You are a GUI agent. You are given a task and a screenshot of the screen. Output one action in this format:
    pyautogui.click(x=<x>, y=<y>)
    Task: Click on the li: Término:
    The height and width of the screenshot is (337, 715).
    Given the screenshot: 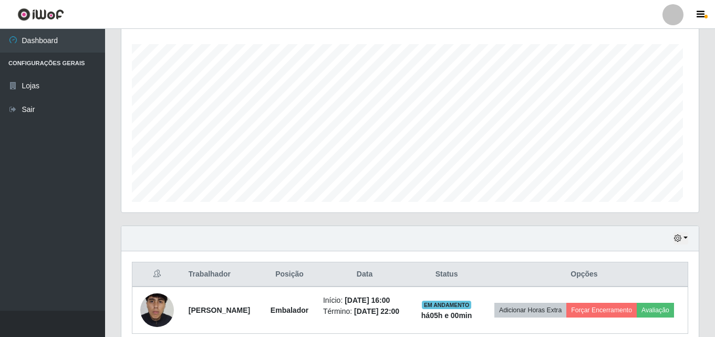 What is the action you would take?
    pyautogui.click(x=364, y=311)
    